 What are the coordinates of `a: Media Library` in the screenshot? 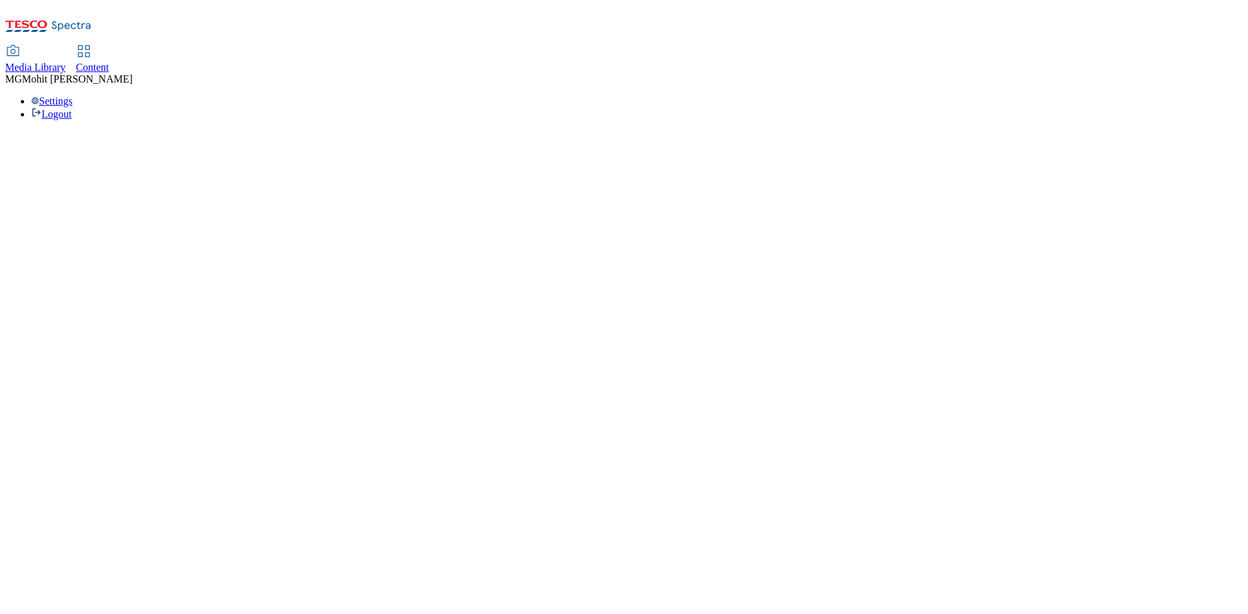 It's located at (35, 60).